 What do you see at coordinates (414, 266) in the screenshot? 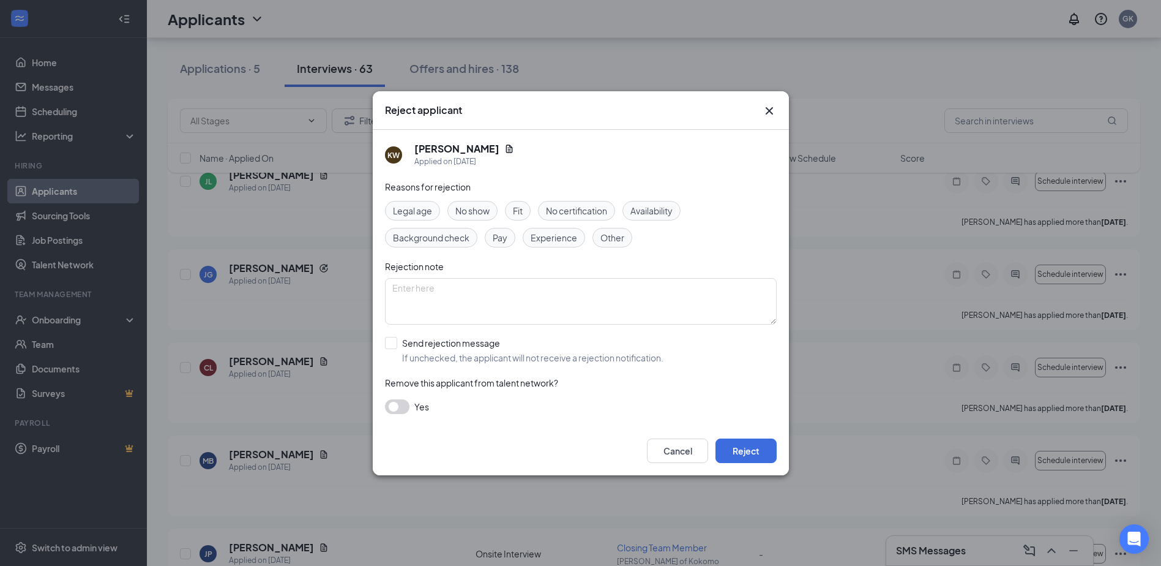
I see `span: Rejection note` at bounding box center [414, 266].